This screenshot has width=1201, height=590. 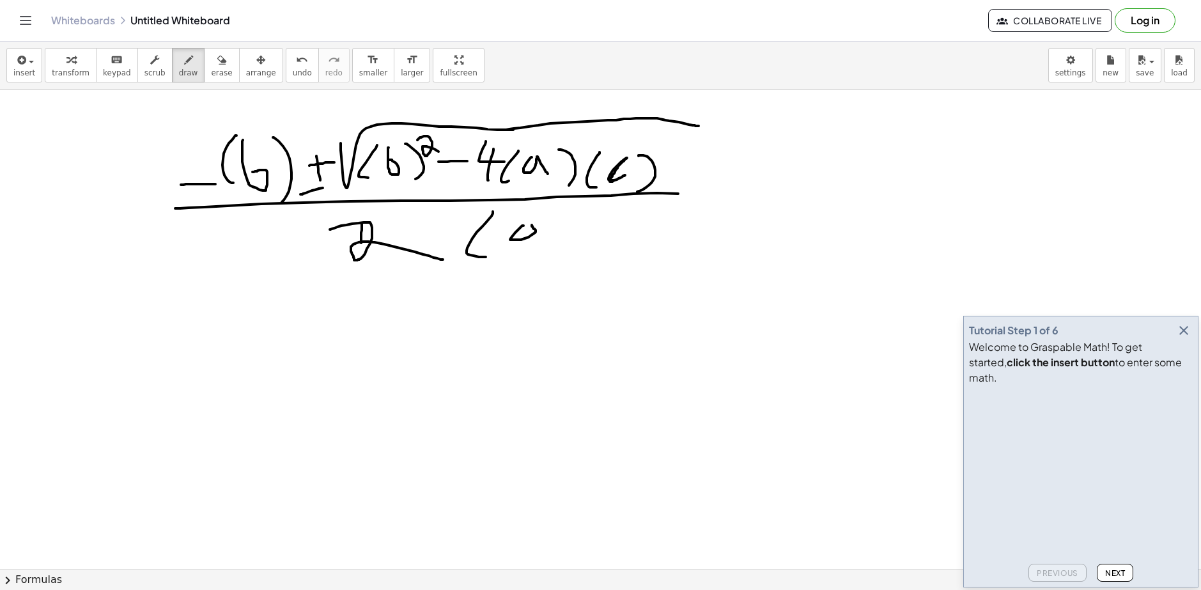 What do you see at coordinates (221, 73) in the screenshot?
I see `span: erase` at bounding box center [221, 73].